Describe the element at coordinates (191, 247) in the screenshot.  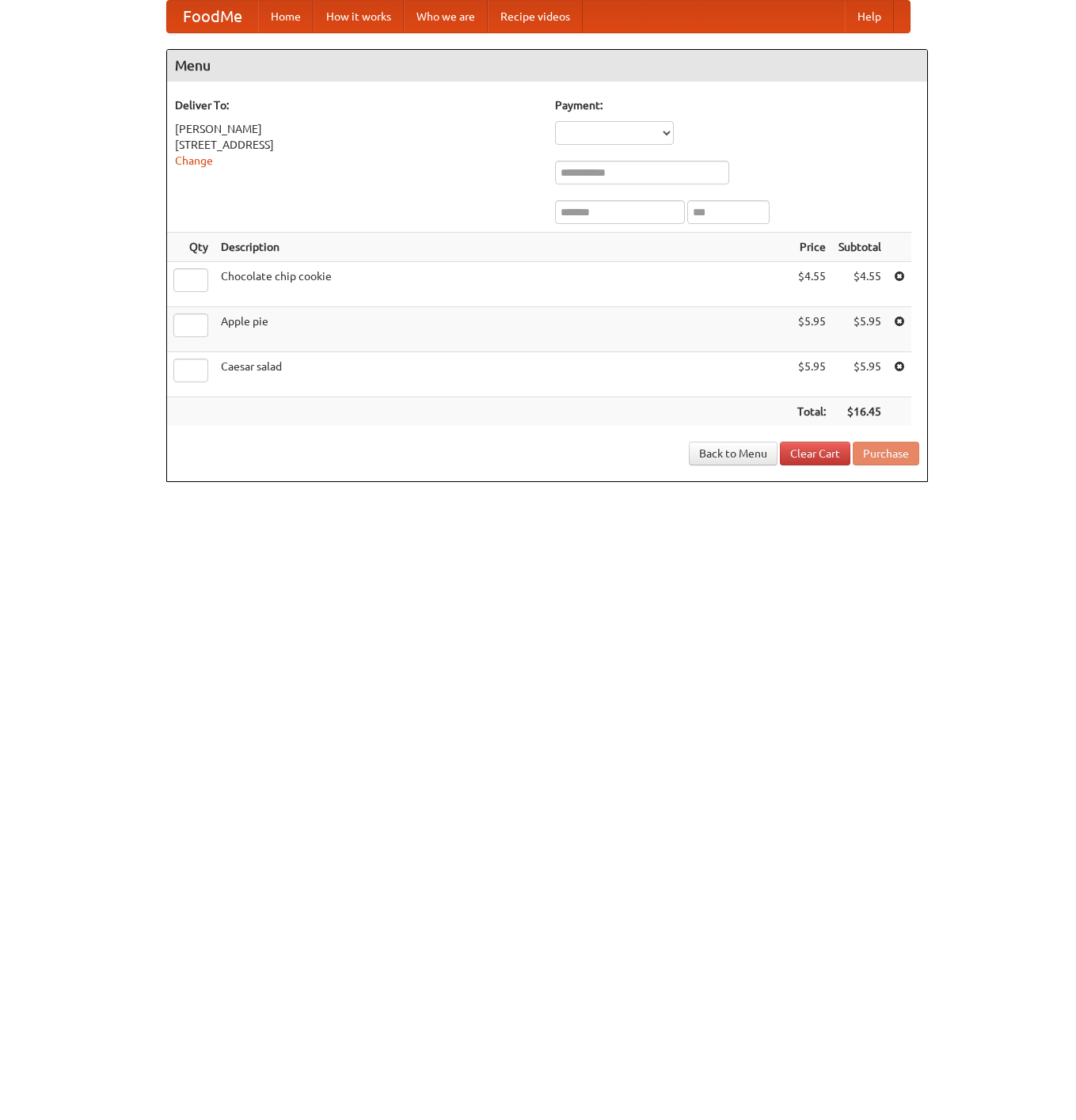
I see `th: Qty` at that location.